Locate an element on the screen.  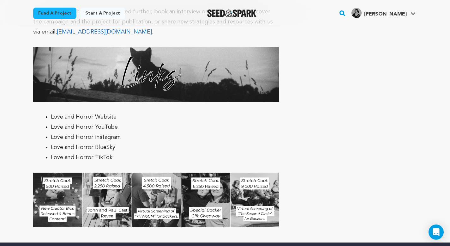
a: Love and Horror TikTok is located at coordinates (81, 157).